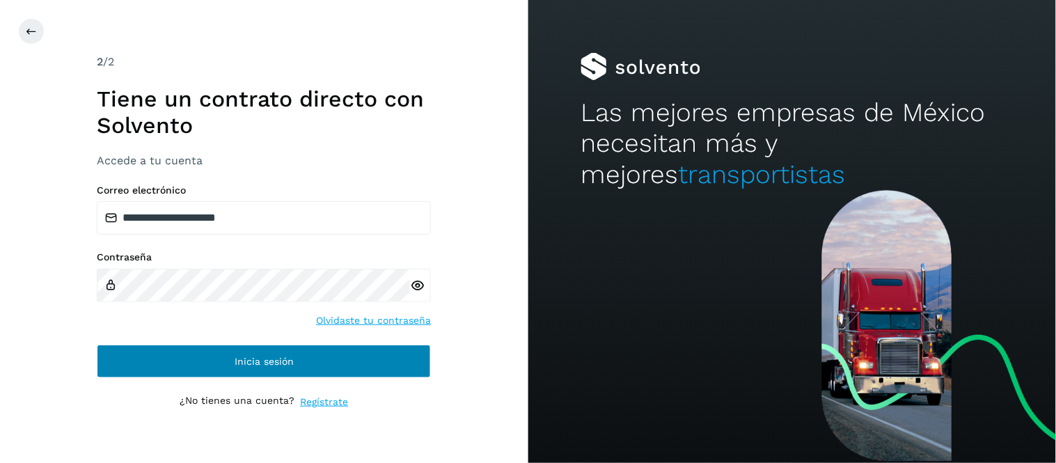 The height and width of the screenshot is (463, 1056). What do you see at coordinates (264, 160) in the screenshot?
I see `h3: Accede a tu cuenta` at bounding box center [264, 160].